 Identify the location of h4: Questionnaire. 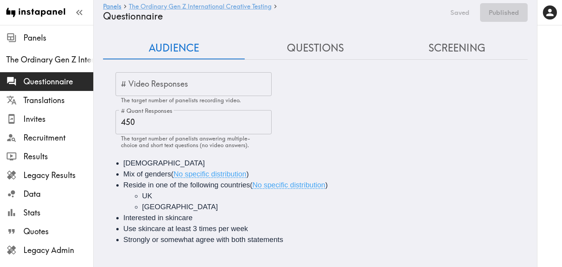
(271, 16).